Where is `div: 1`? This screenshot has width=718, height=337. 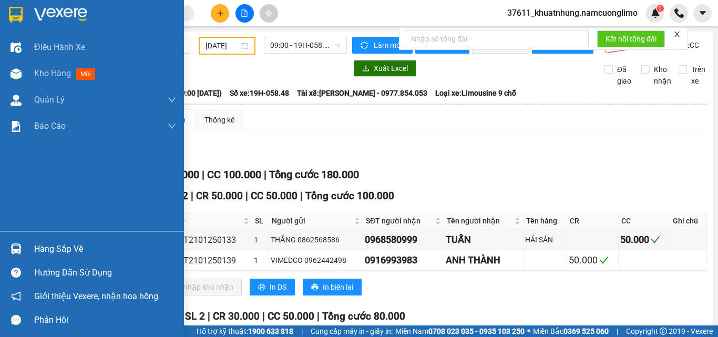
div: 1 is located at coordinates (260, 260).